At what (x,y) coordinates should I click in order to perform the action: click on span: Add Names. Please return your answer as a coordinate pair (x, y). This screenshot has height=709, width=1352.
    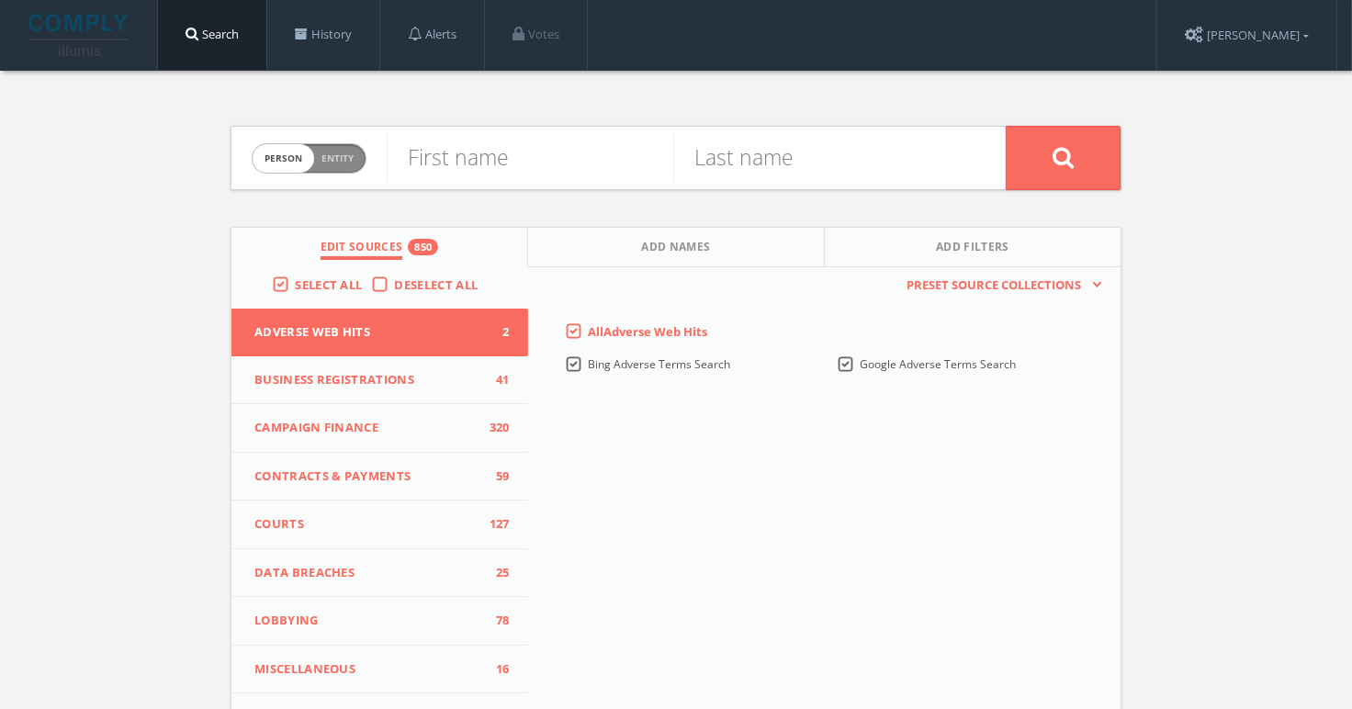
    Looking at the image, I should click on (676, 249).